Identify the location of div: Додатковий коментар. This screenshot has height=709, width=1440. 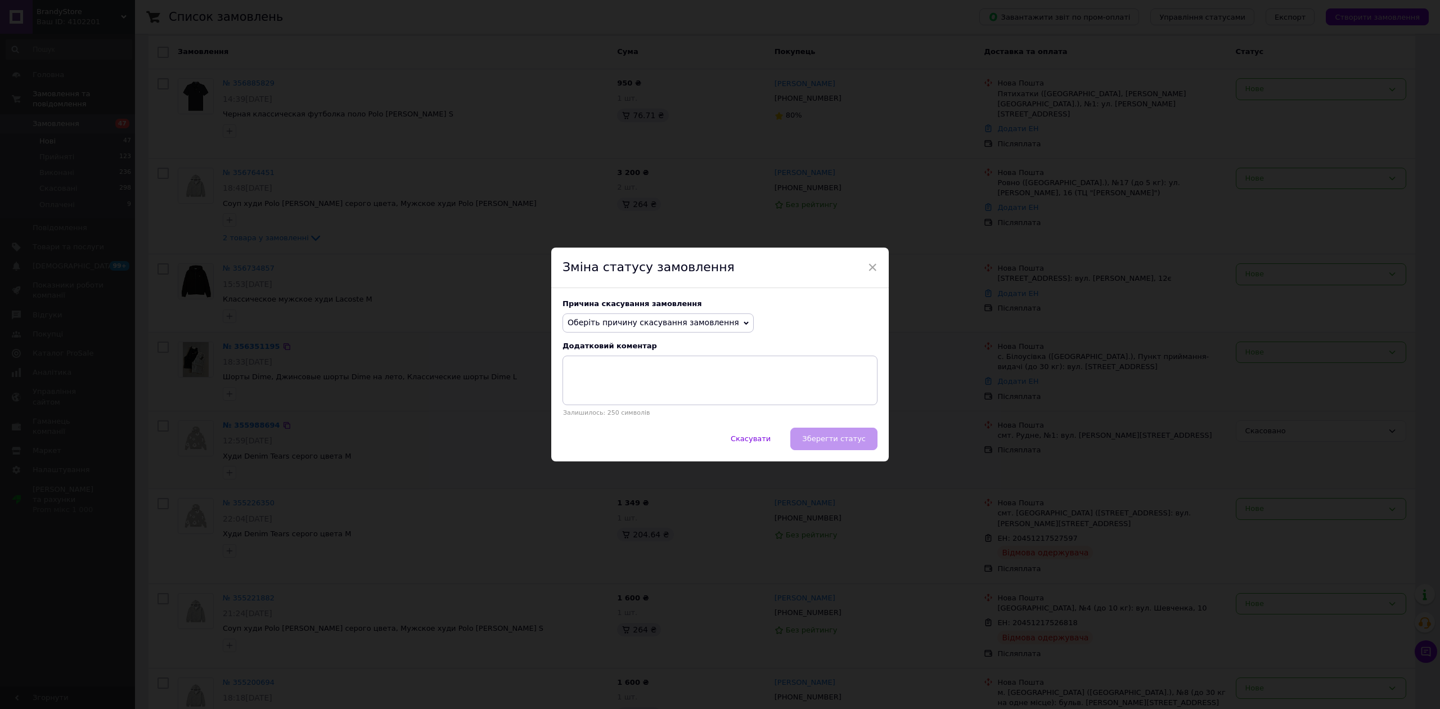
(720, 345).